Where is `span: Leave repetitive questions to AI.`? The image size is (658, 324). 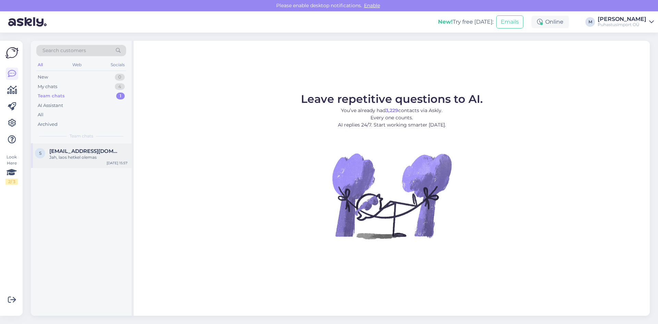
span: Leave repetitive questions to AI. is located at coordinates (392, 99).